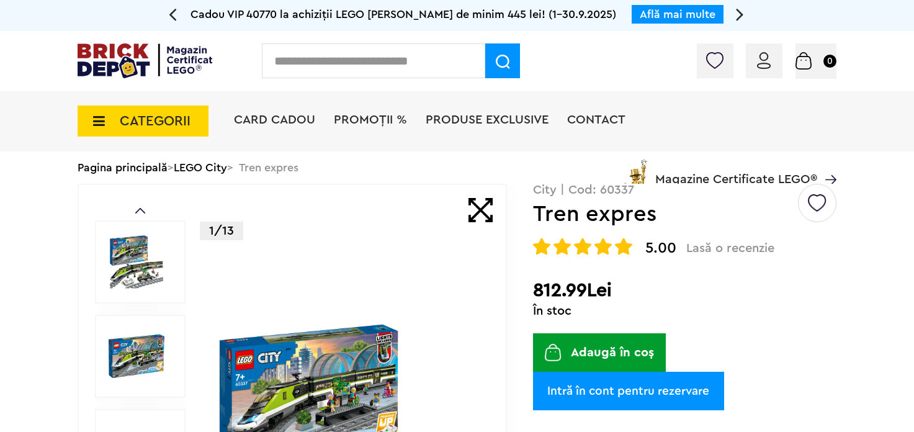  Describe the element at coordinates (155, 121) in the screenshot. I see `span: CATEGORII` at that location.